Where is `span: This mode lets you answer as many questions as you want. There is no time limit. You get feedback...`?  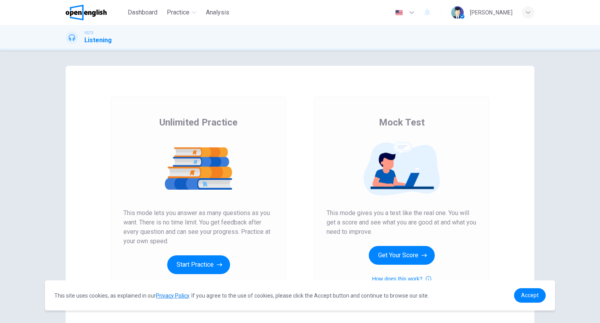 span: This mode lets you answer as many questions as you want. There is no time limit. You get feedback... is located at coordinates (199, 227).